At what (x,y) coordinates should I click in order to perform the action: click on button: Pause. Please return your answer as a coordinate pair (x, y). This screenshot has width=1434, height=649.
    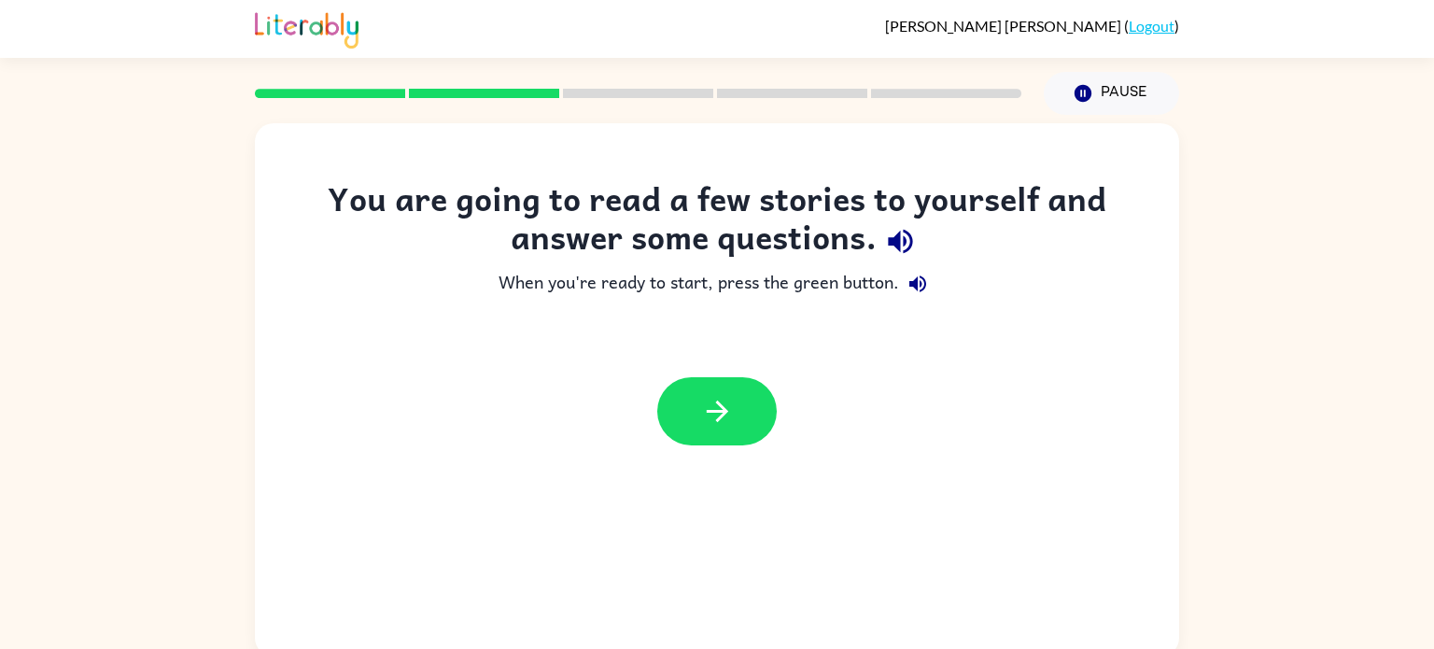
    Looking at the image, I should click on (1111, 93).